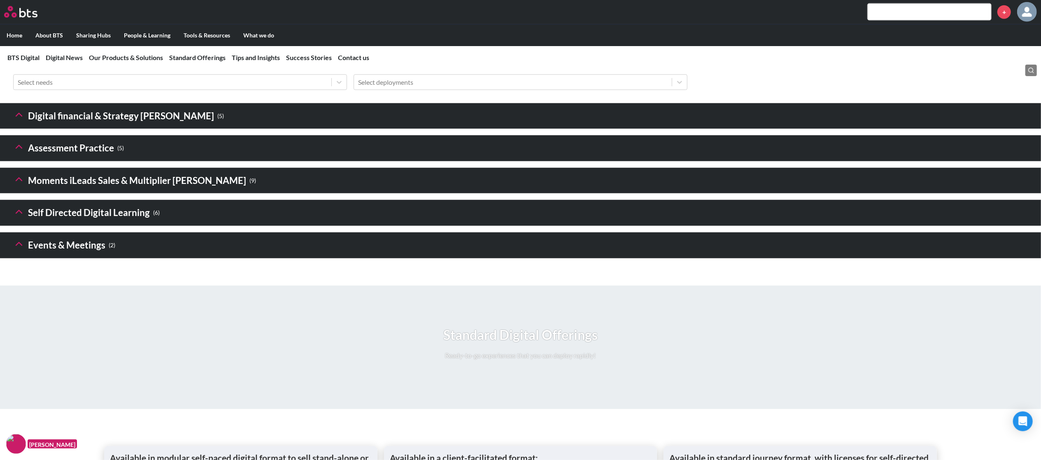  Describe the element at coordinates (309, 57) in the screenshot. I see `a: Success Stories` at that location.